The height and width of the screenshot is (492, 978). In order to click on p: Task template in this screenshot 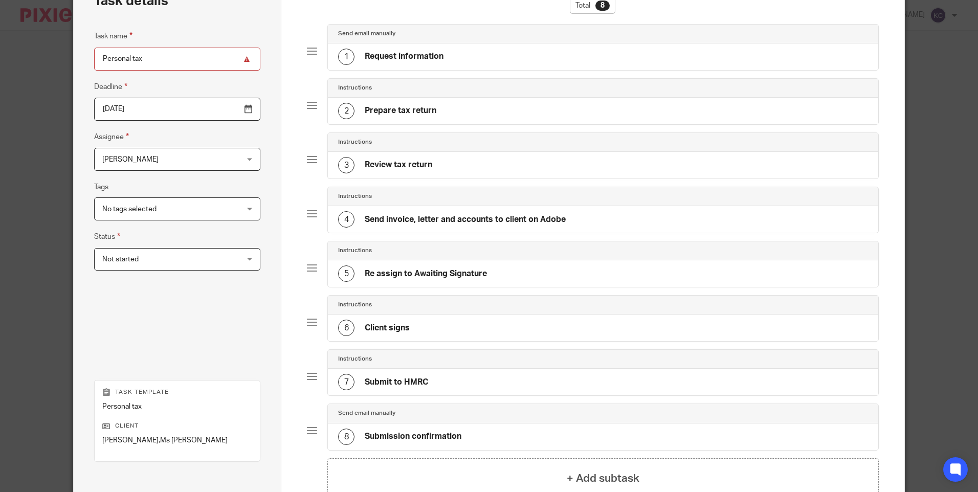, I will do `click(177, 392)`.